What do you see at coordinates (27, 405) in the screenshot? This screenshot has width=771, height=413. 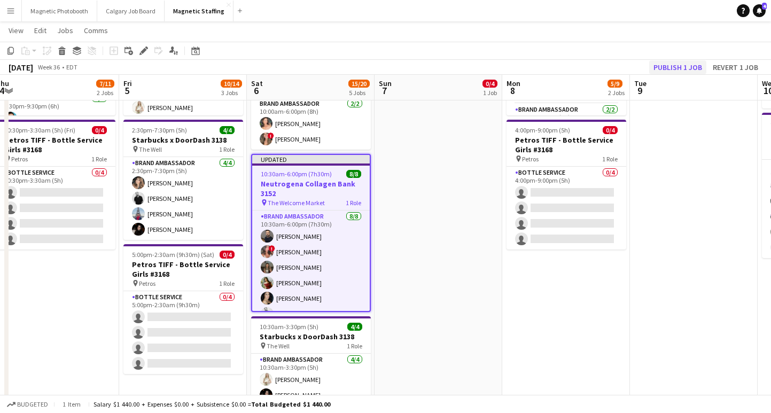 I see `button: Budgeted` at bounding box center [27, 405].